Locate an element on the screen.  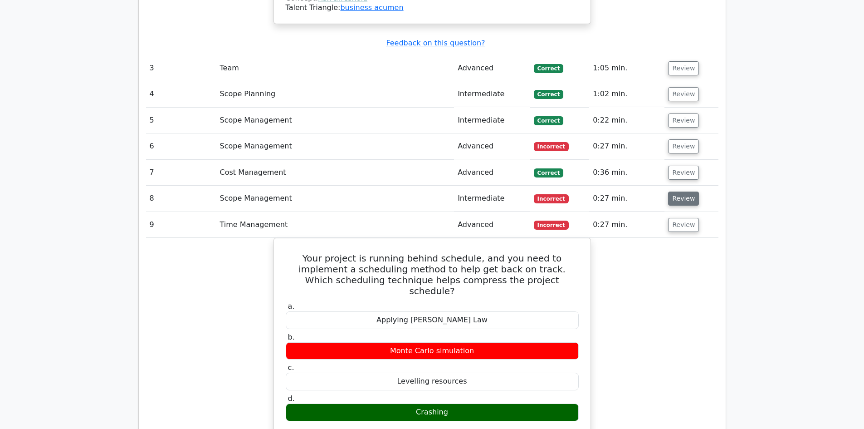
td: Cost Management is located at coordinates (335, 172).